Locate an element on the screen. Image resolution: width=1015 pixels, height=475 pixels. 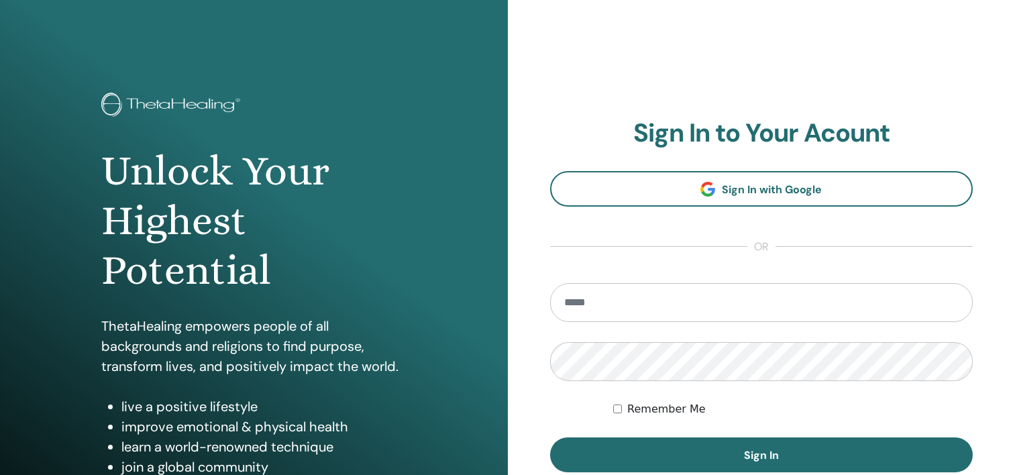
li: improve emotional & physical health is located at coordinates (264, 427).